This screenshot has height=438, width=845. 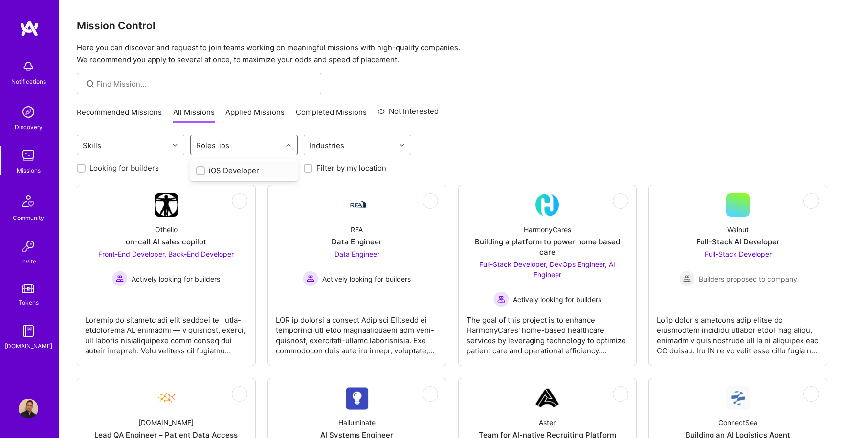 I want to click on span: Full-Stack Developer, so click(x=738, y=254).